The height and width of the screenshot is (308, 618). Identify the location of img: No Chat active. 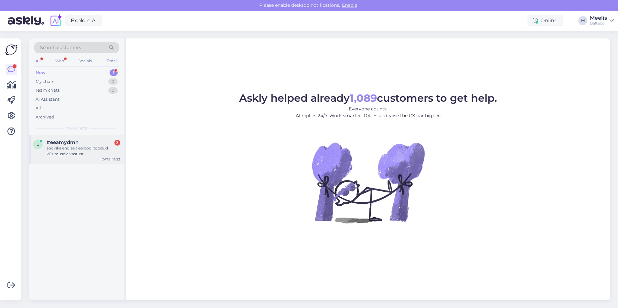
(368, 183).